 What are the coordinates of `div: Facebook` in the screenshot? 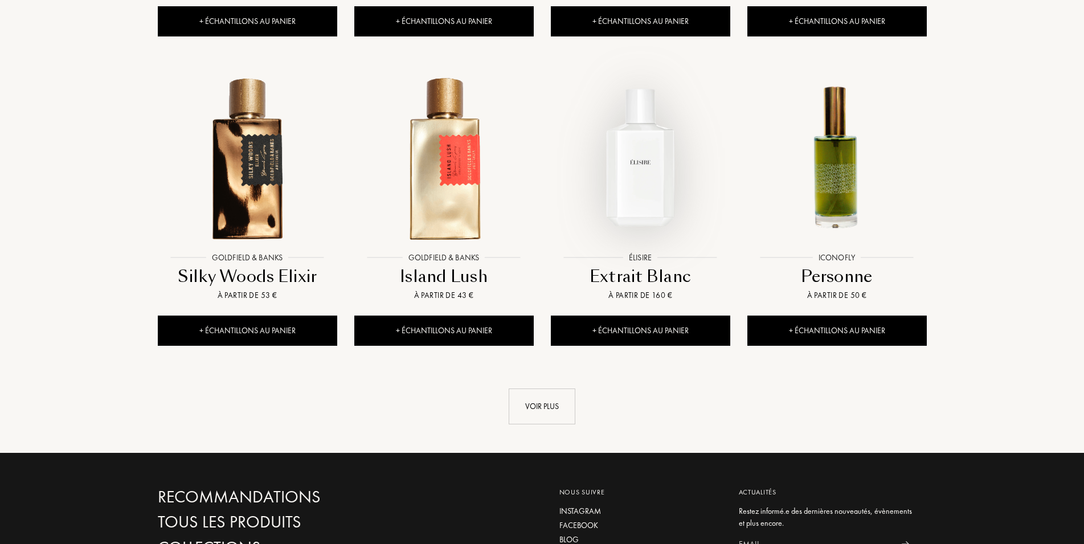 It's located at (640, 525).